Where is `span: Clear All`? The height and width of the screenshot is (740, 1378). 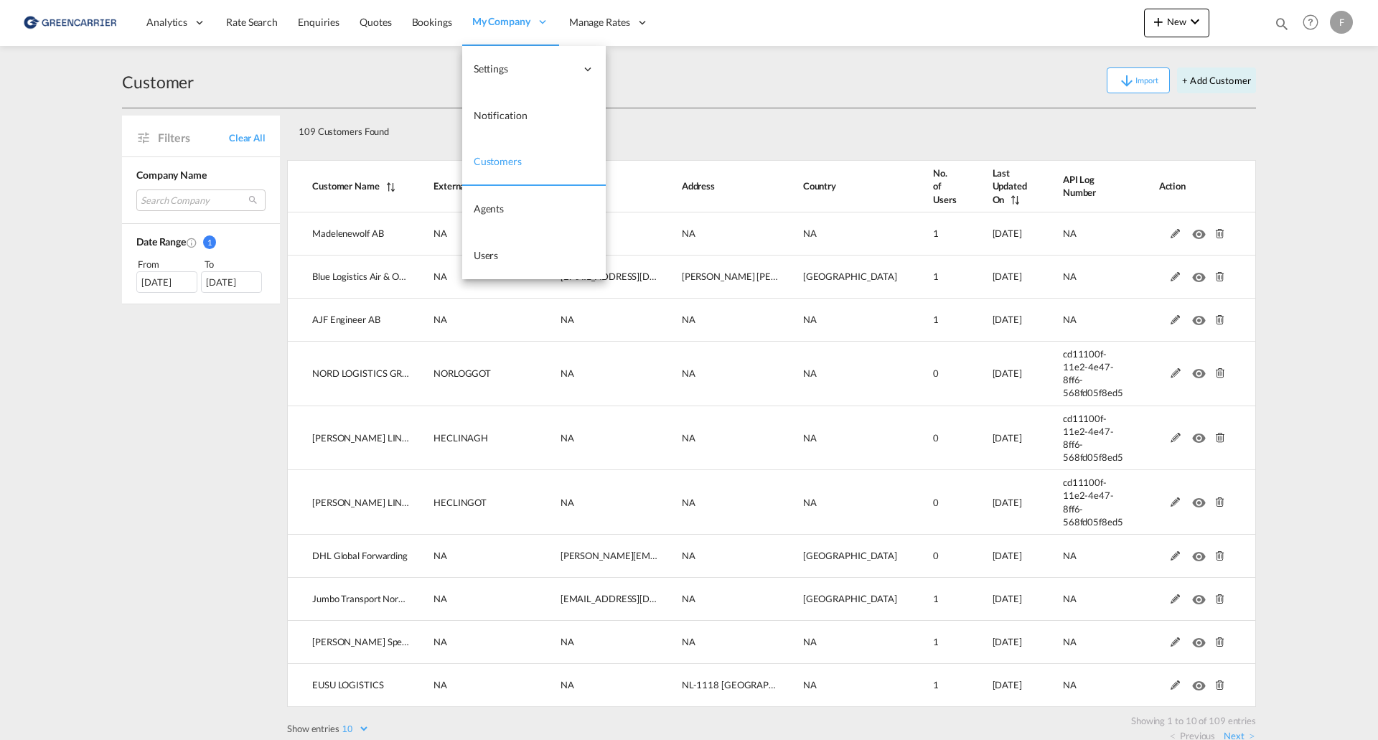 span: Clear All is located at coordinates (247, 138).